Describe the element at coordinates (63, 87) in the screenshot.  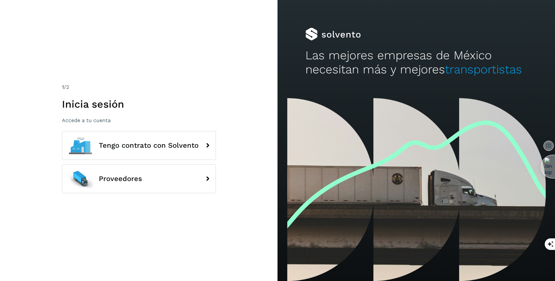
I see `span: 1` at that location.